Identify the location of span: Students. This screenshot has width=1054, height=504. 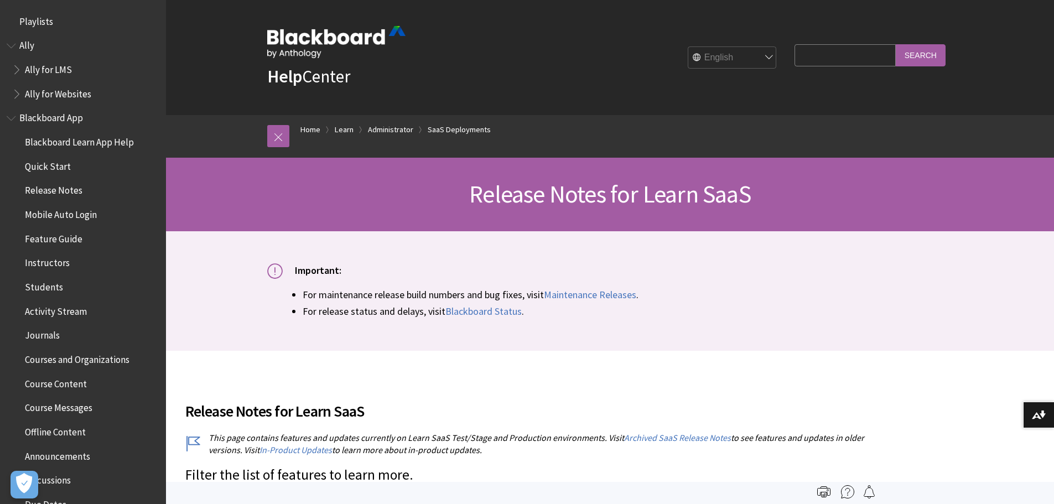
(44, 285).